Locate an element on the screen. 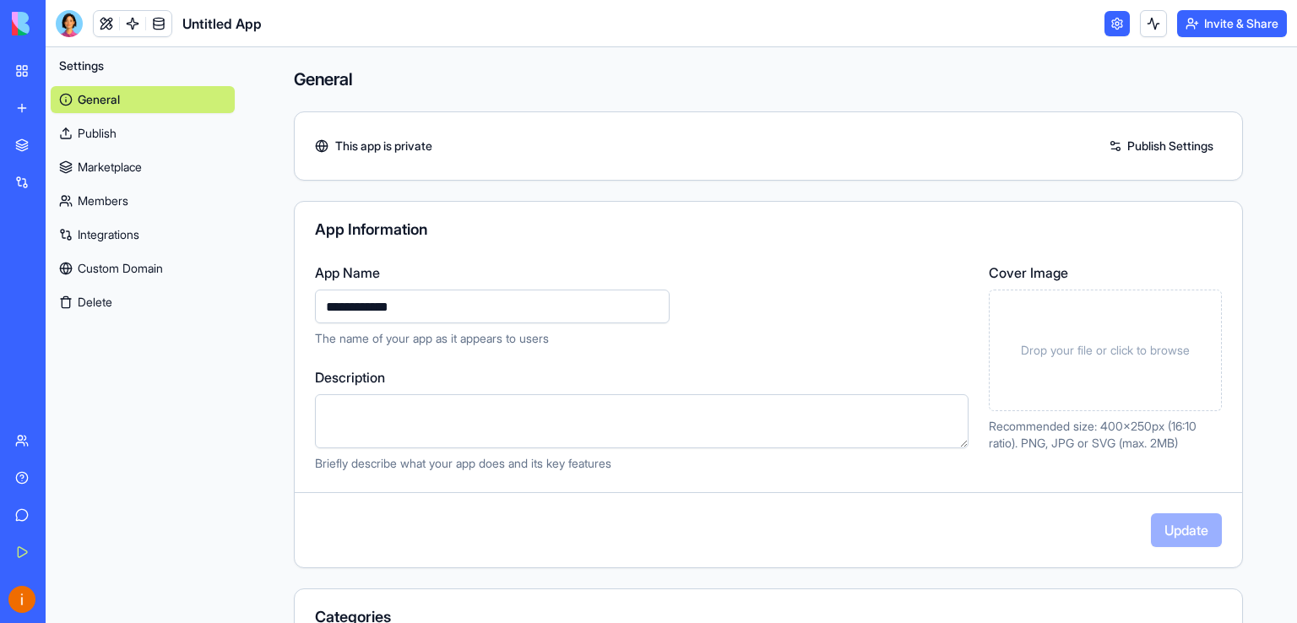  span: This app is private is located at coordinates (383, 146).